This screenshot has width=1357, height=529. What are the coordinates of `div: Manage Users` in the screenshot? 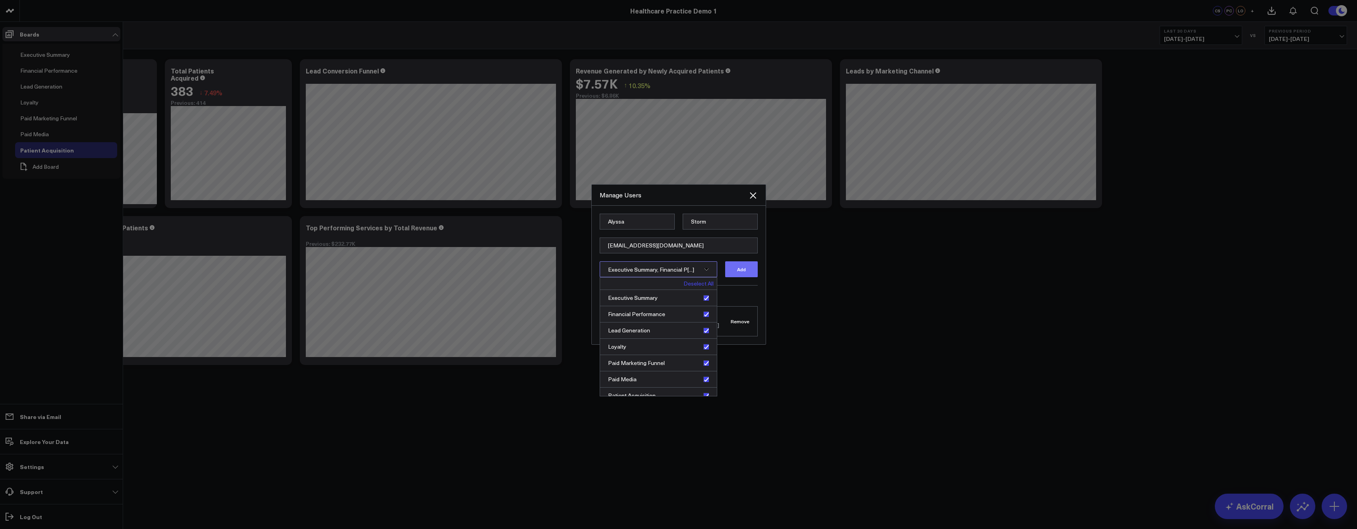 It's located at (674, 195).